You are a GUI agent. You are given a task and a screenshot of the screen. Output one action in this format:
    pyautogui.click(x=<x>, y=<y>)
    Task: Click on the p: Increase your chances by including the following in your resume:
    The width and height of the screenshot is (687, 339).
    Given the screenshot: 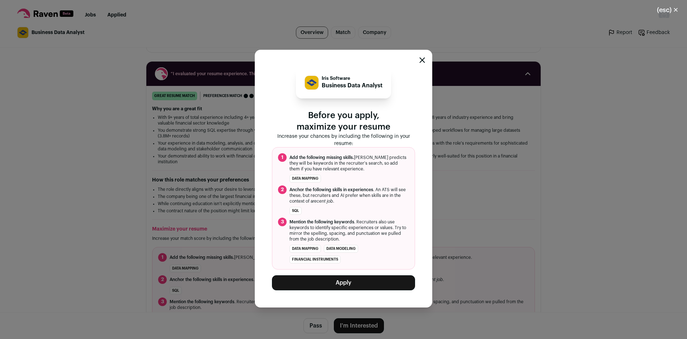 What is the action you would take?
    pyautogui.click(x=343, y=140)
    